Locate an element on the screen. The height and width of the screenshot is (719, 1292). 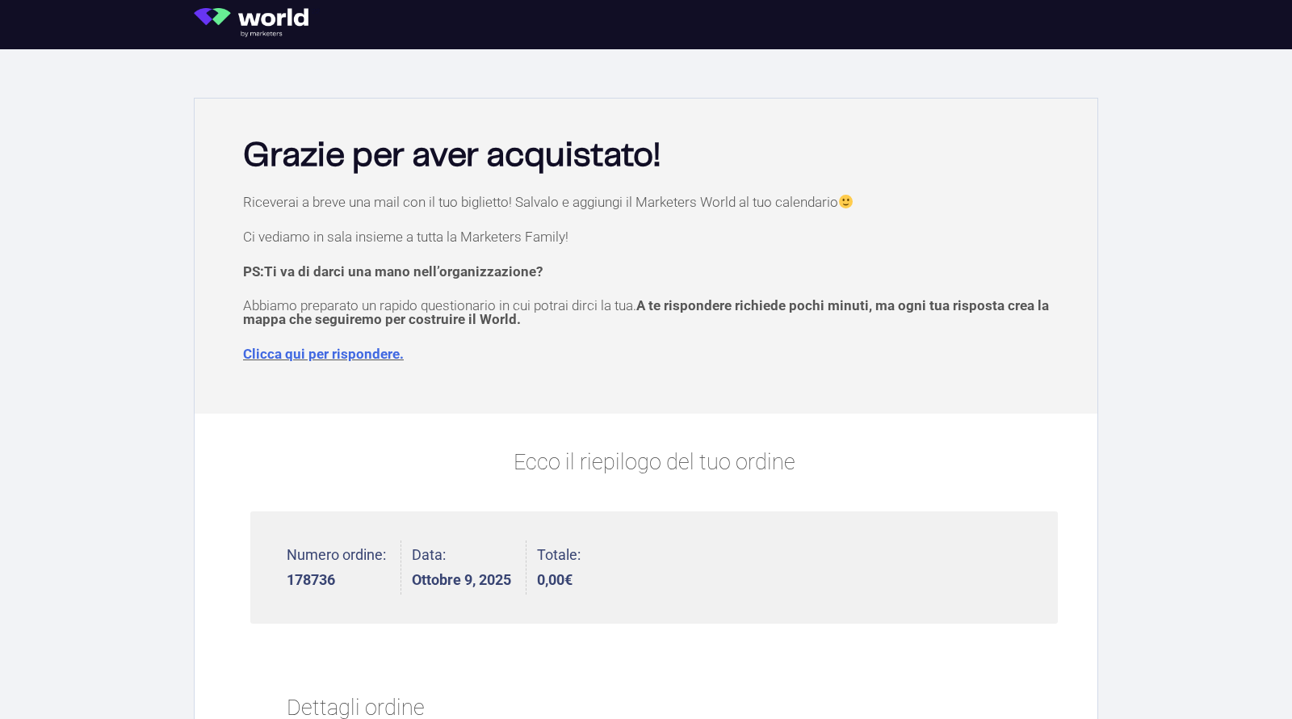
bdi: 0,00 is located at coordinates (555, 579).